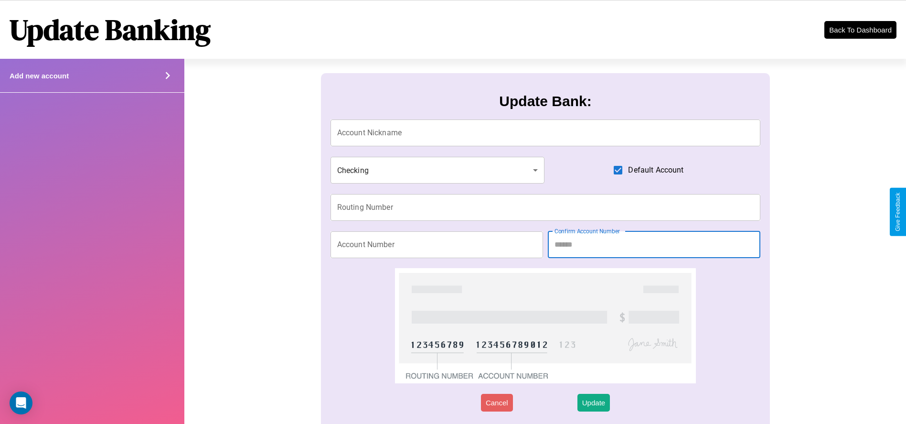 The width and height of the screenshot is (906, 424). I want to click on button: Update, so click(594, 402).